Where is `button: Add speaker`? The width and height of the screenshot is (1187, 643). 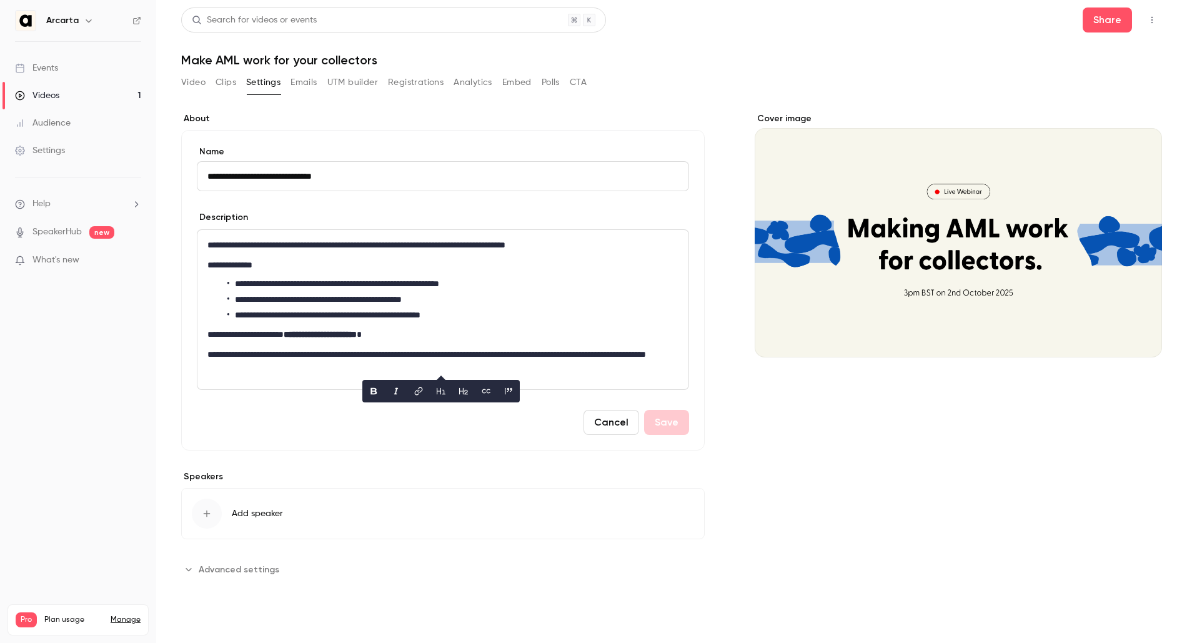 button: Add speaker is located at coordinates (443, 513).